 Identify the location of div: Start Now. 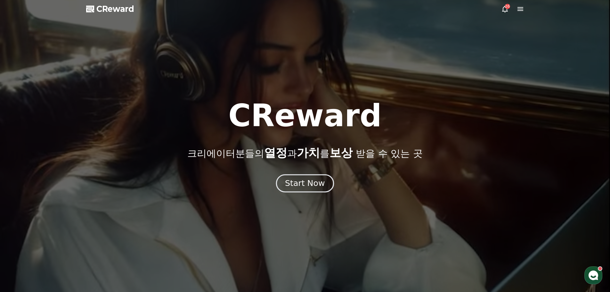
(305, 183).